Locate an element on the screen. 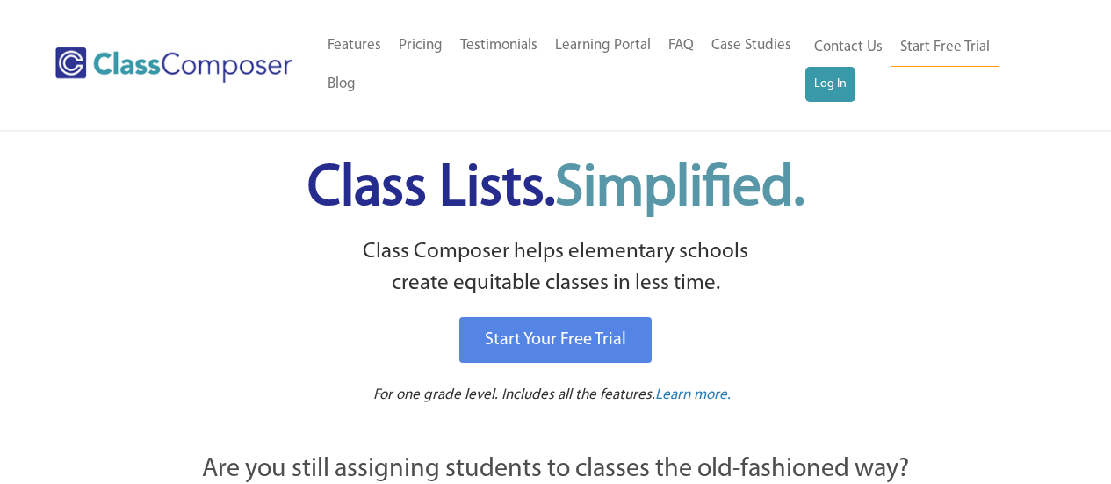 Image resolution: width=1111 pixels, height=484 pixels. a: Features is located at coordinates (354, 46).